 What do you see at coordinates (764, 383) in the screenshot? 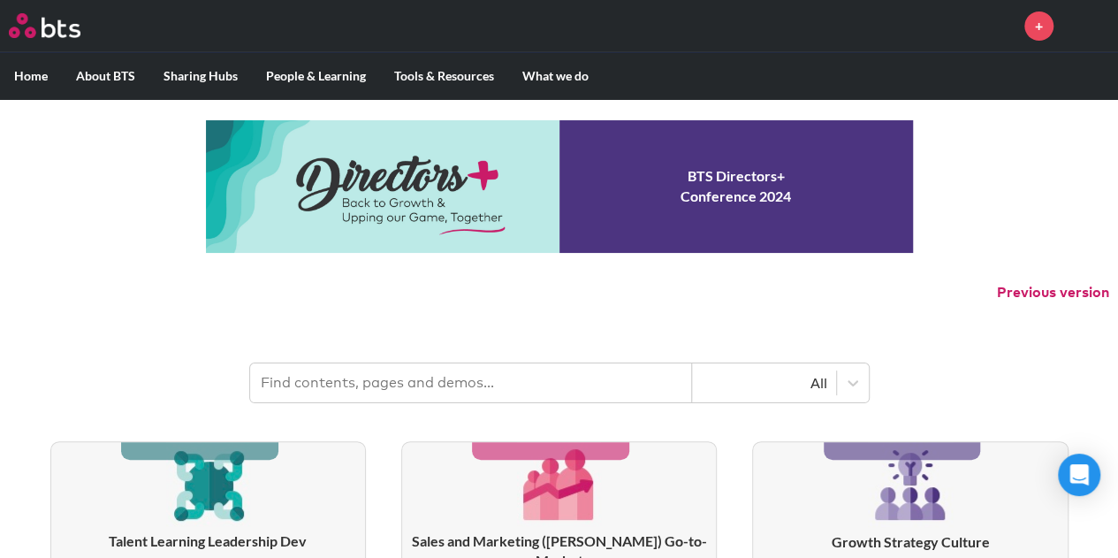
I see `div: All` at bounding box center [764, 383].